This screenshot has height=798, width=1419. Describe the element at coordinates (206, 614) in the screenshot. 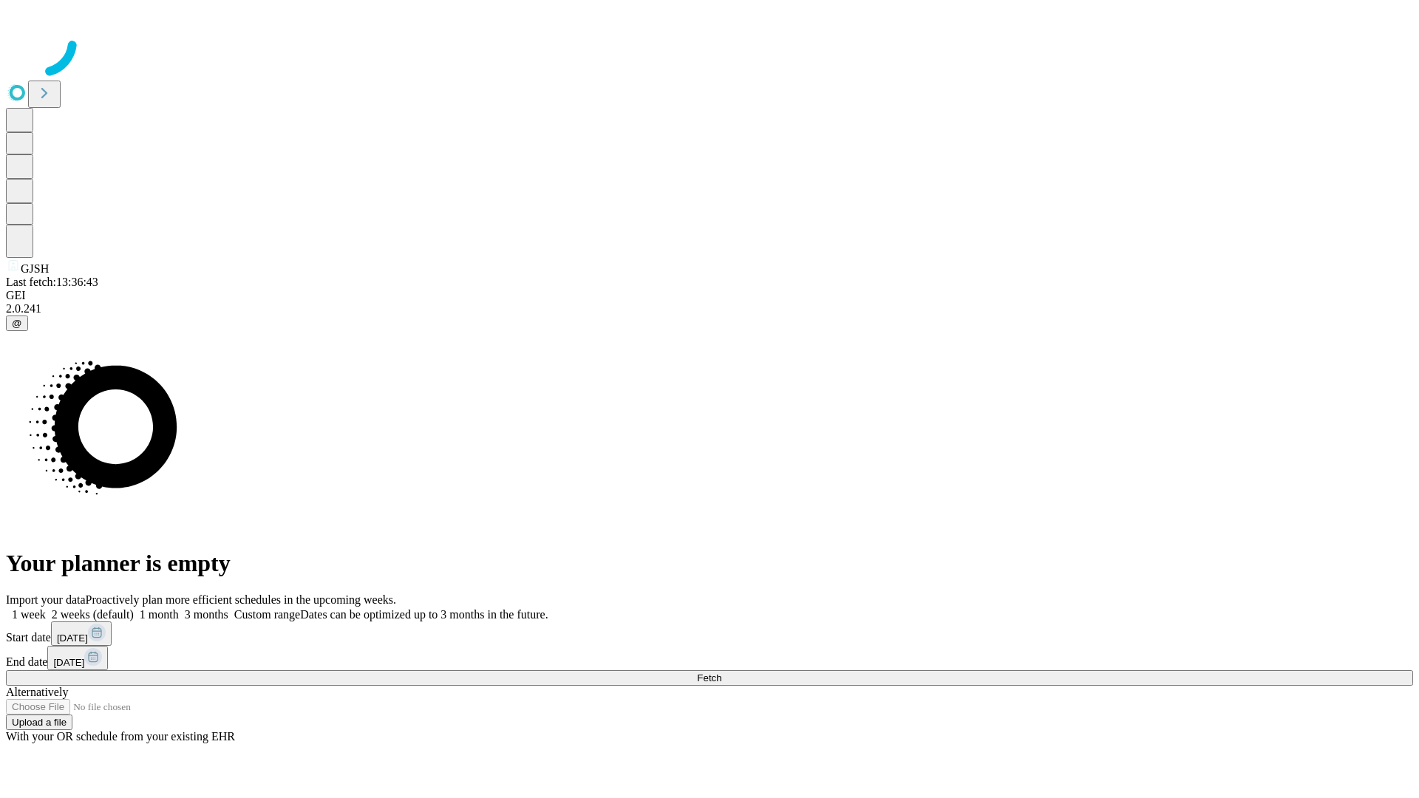

I see `span: 3 months` at that location.